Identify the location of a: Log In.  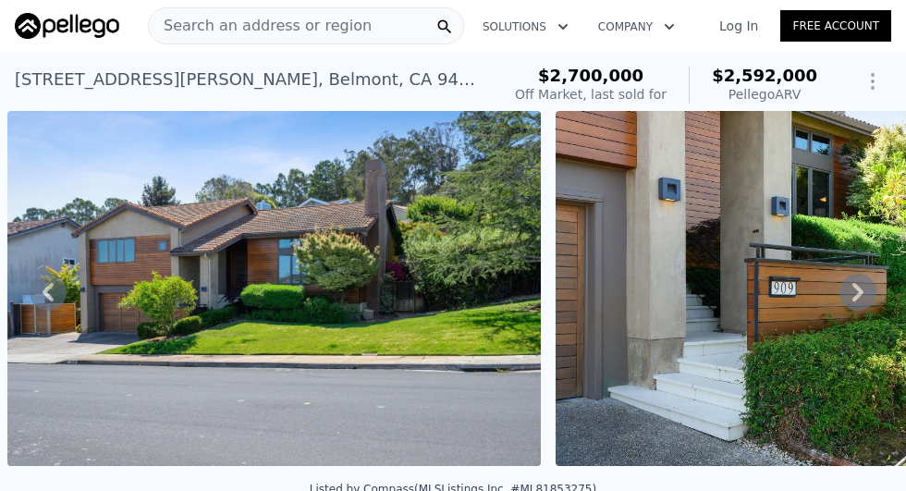
(738, 26).